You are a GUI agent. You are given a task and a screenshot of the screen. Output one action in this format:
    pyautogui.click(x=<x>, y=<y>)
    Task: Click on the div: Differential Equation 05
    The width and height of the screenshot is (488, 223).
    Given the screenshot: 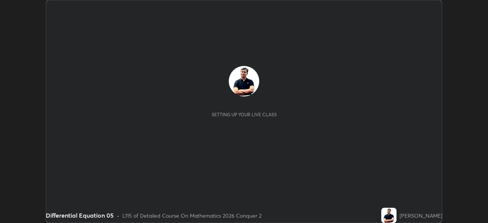 What is the action you would take?
    pyautogui.click(x=80, y=216)
    